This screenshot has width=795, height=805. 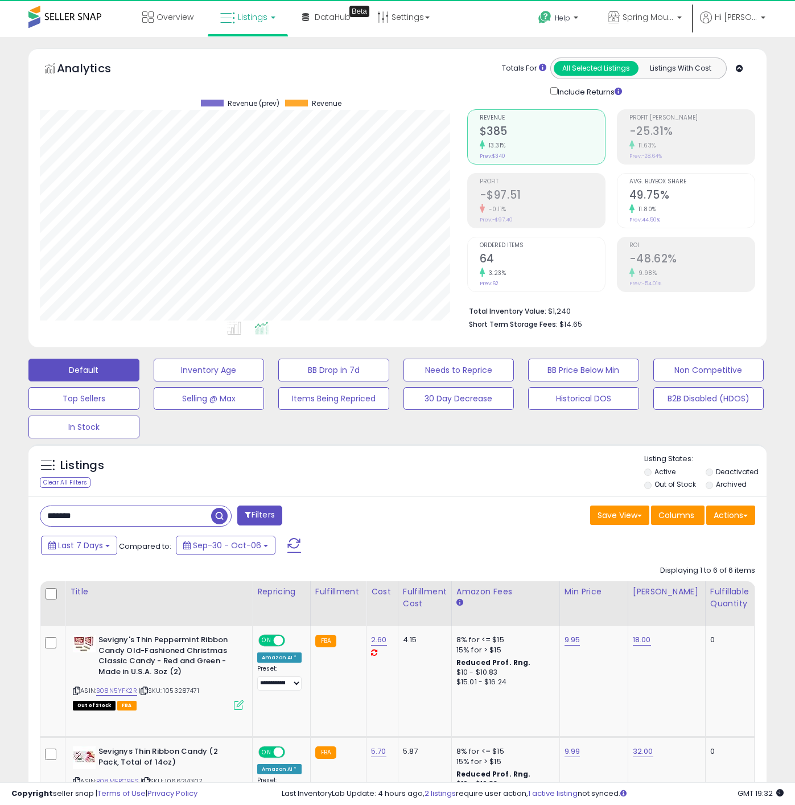 I want to click on button: Filters, so click(x=260, y=515).